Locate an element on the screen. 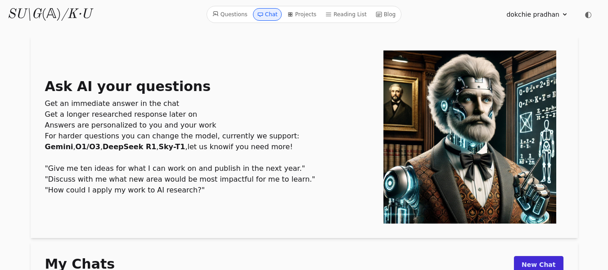 The height and width of the screenshot is (270, 608). li: Get a longer researched response later on is located at coordinates (214, 114).